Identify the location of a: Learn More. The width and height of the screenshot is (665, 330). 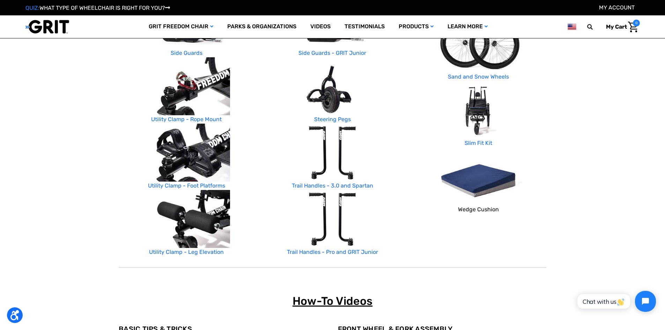
(467, 27).